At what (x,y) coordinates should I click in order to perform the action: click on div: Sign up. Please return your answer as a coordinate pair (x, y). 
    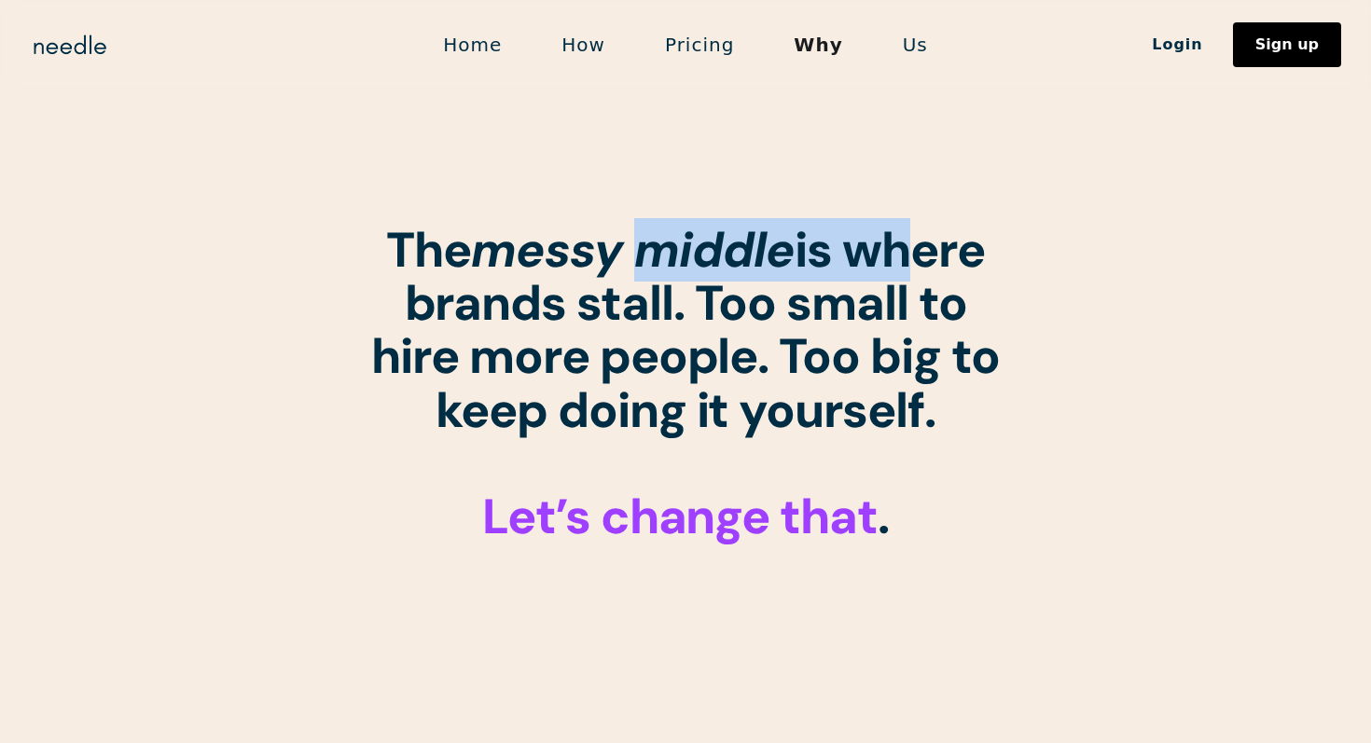
    Looking at the image, I should click on (1287, 45).